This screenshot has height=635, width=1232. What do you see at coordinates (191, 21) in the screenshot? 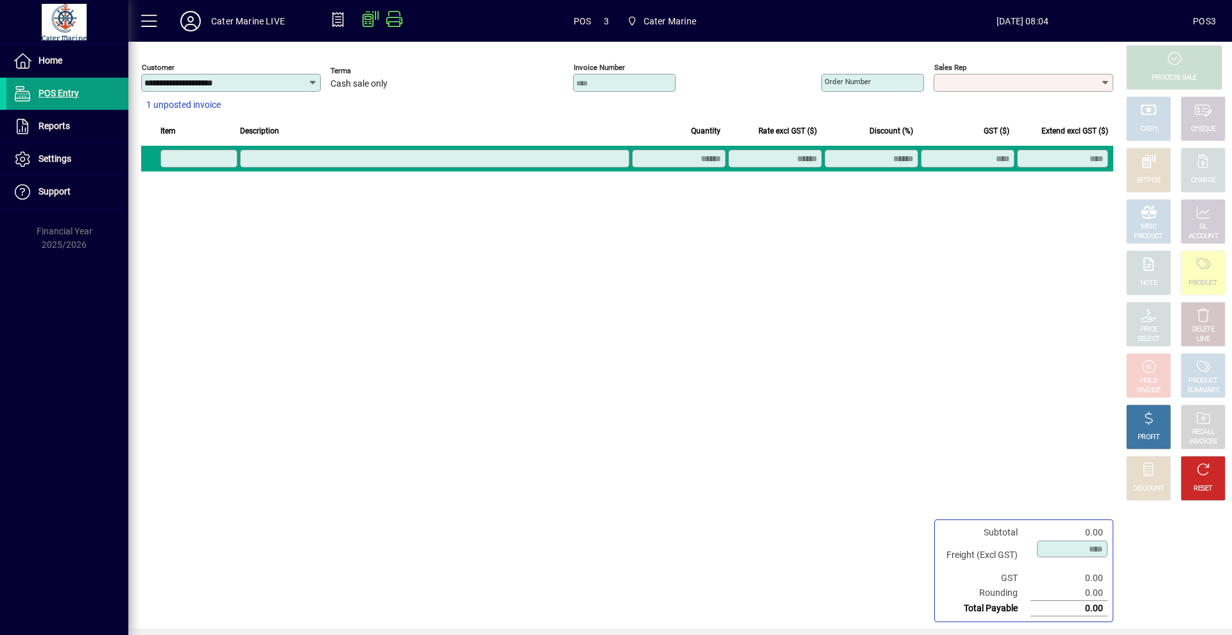
I see `button: Profile` at bounding box center [191, 21].